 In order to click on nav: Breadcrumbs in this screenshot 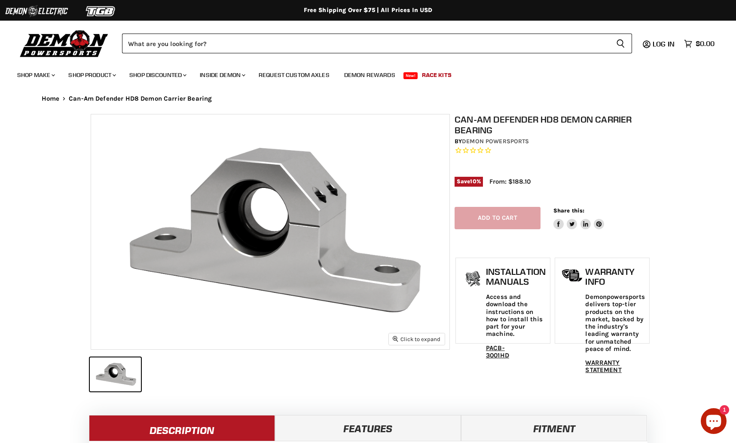, I will do `click(368, 98)`.